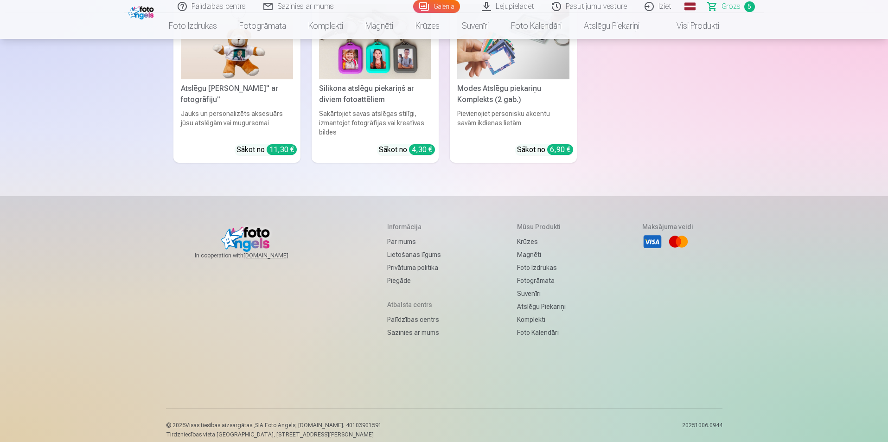 This screenshot has height=442, width=888. I want to click on span: In cooperation with, so click(253, 255).